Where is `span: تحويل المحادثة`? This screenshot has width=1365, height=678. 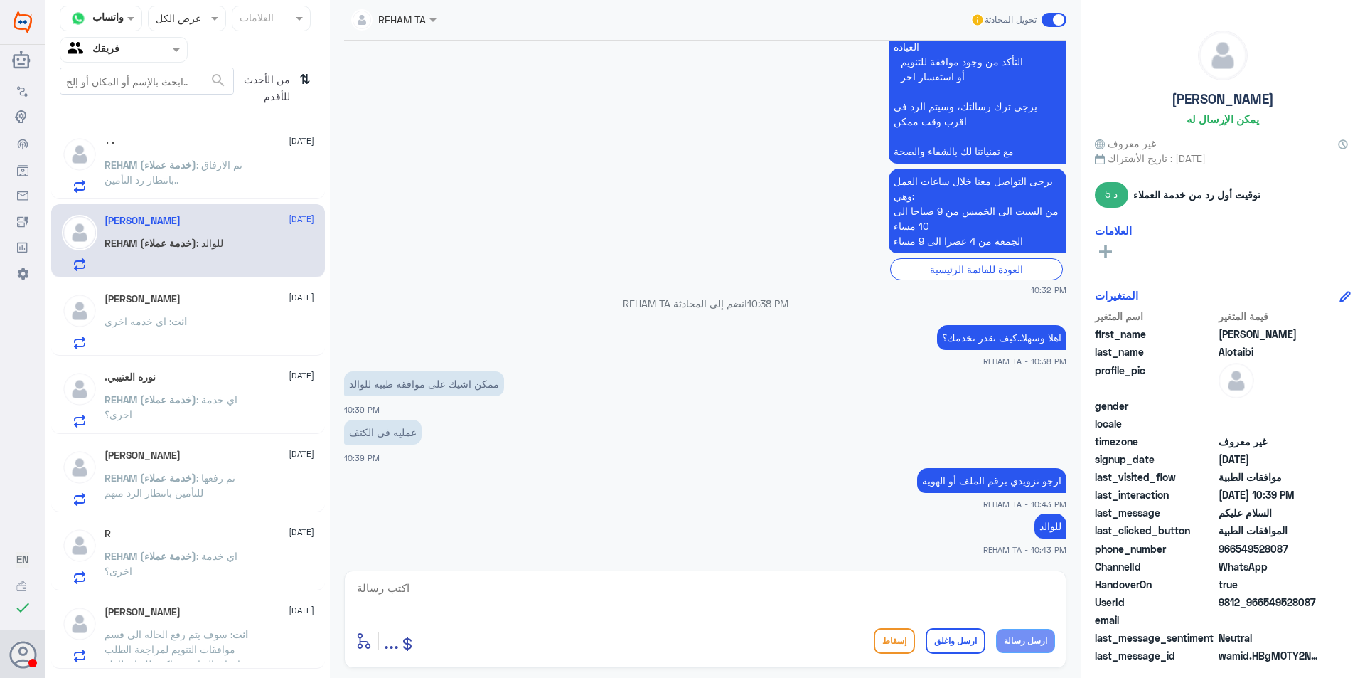
span: تحويل المحادثة is located at coordinates (1010, 20).